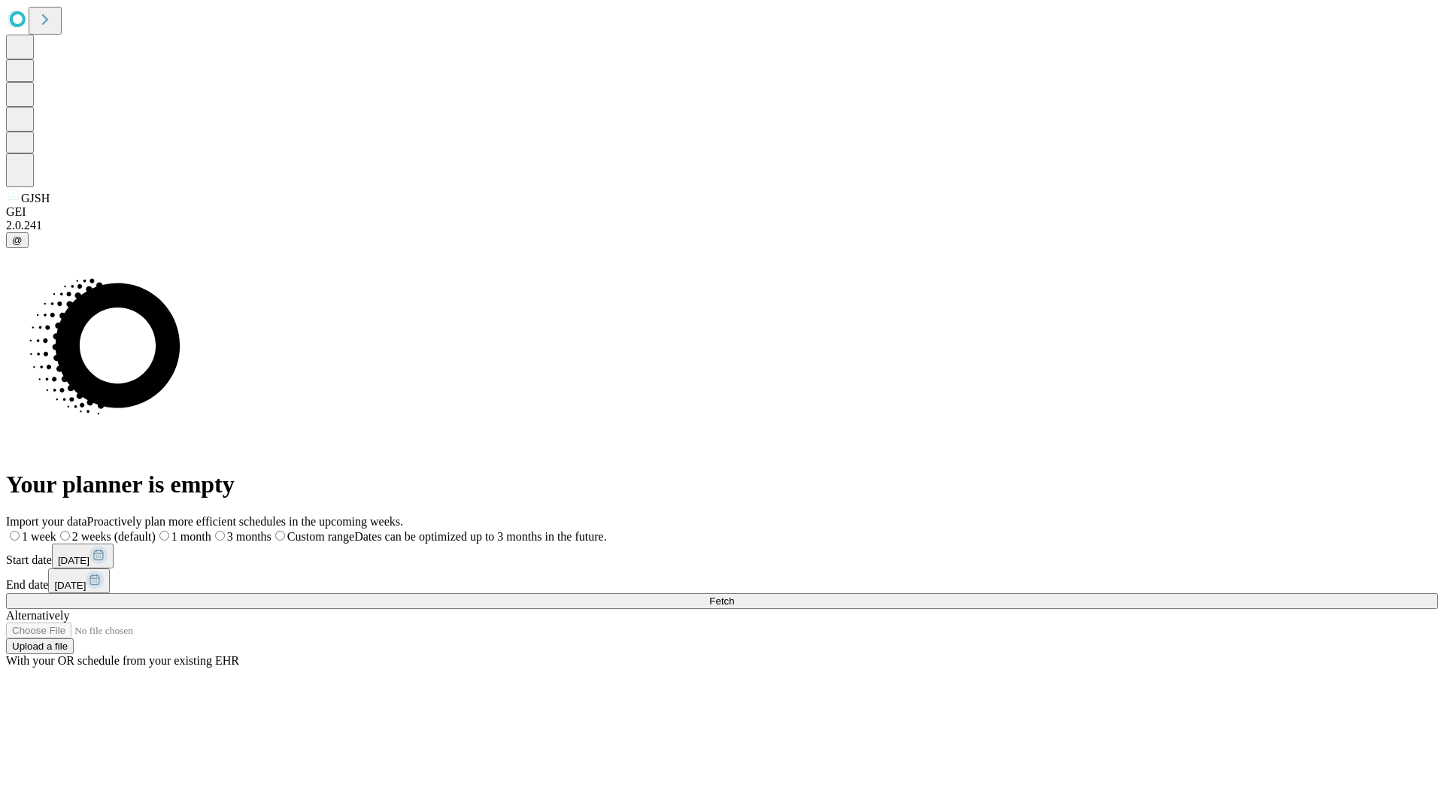 The image size is (1444, 812). I want to click on input: 1 week, so click(14, 535).